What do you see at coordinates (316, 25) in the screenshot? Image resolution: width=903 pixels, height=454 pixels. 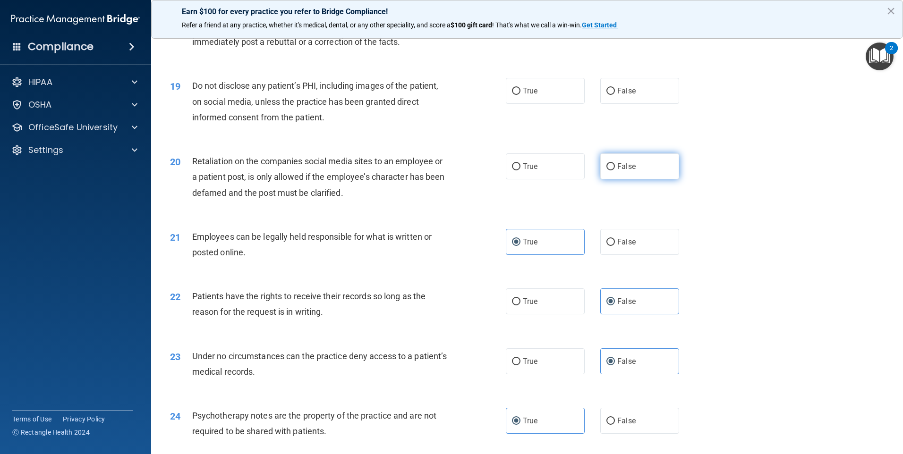 I see `span: Refer a friend at any practice, whether it's medical, dental, or any other speciality, and score a` at bounding box center [316, 25].